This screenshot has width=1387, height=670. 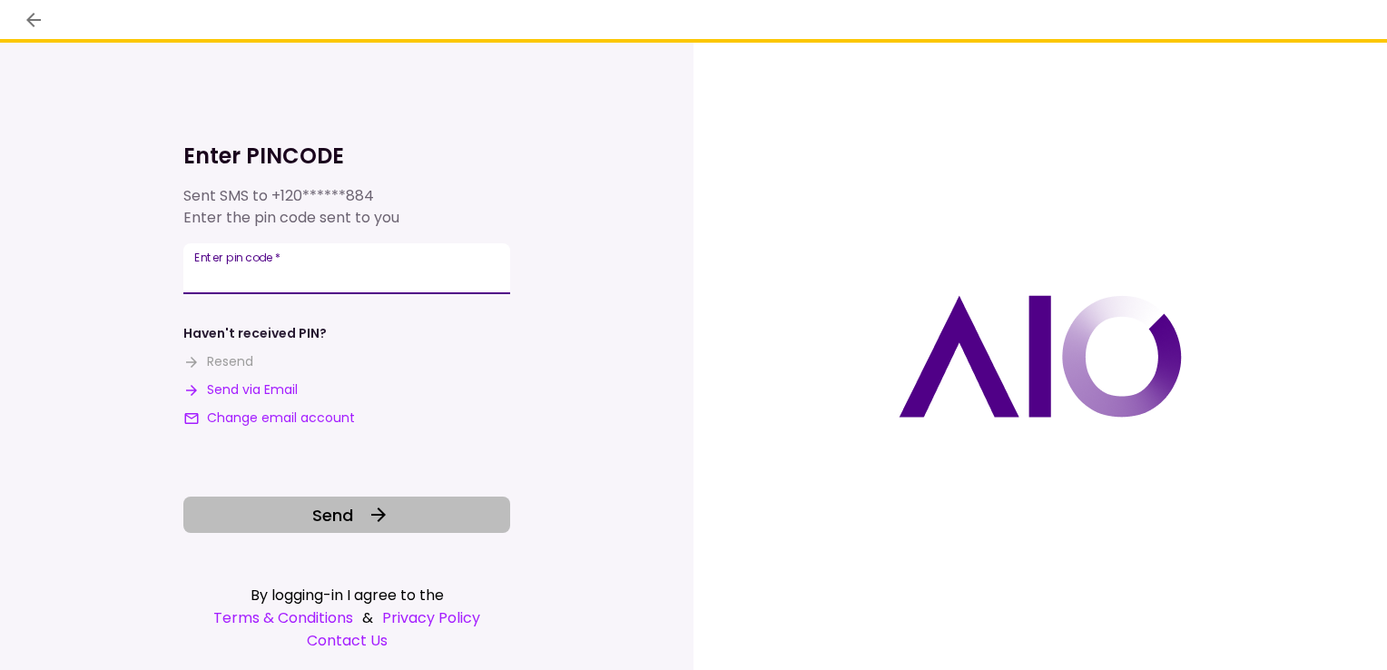 I want to click on button: back, so click(x=34, y=20).